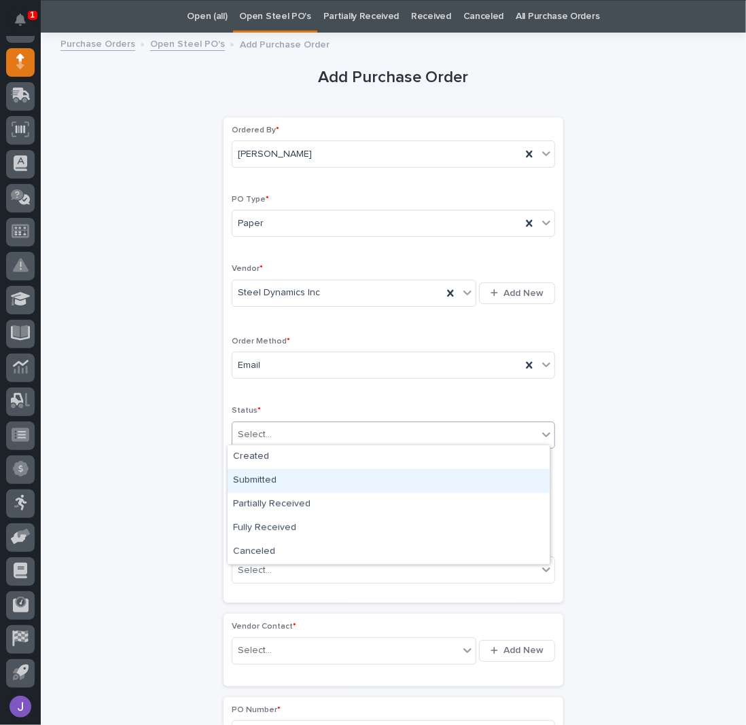  What do you see at coordinates (249, 365) in the screenshot?
I see `span: Email` at bounding box center [249, 365].